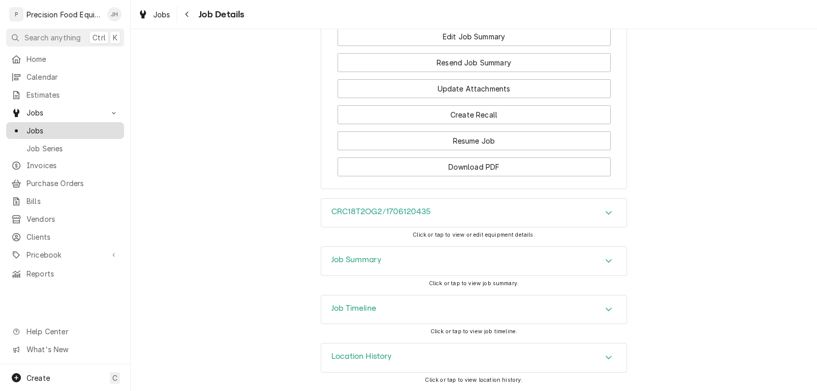 Image resolution: width=817 pixels, height=391 pixels. I want to click on a: Go to Pricebook, so click(65, 254).